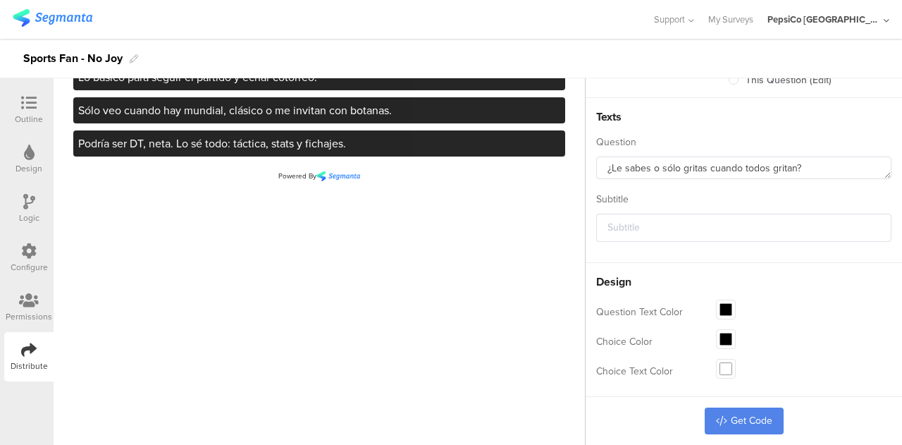  Describe the element at coordinates (649, 312) in the screenshot. I see `div: Question Text Color` at that location.